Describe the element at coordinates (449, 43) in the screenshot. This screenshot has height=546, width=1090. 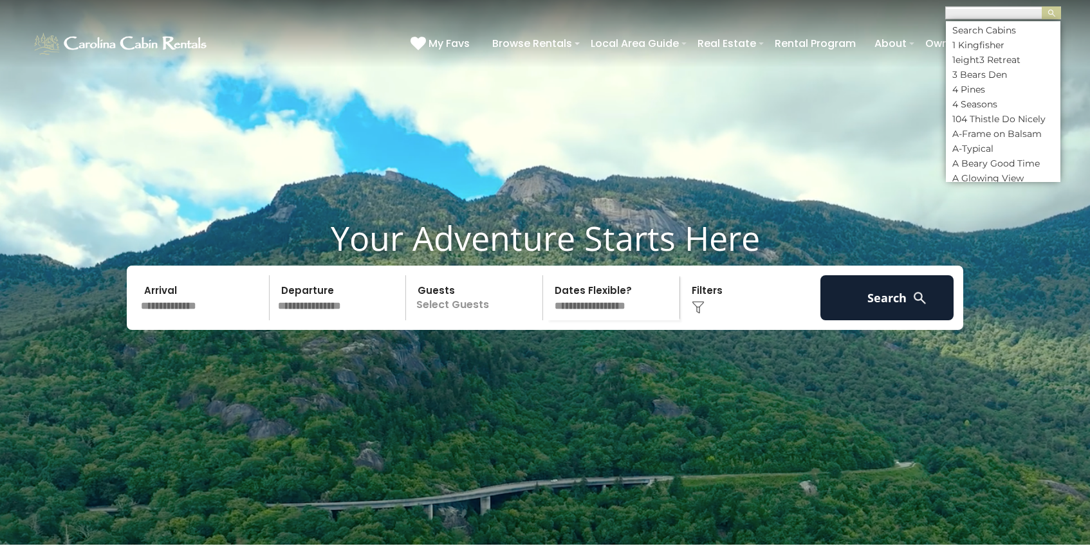
I see `span: My Favs` at that location.